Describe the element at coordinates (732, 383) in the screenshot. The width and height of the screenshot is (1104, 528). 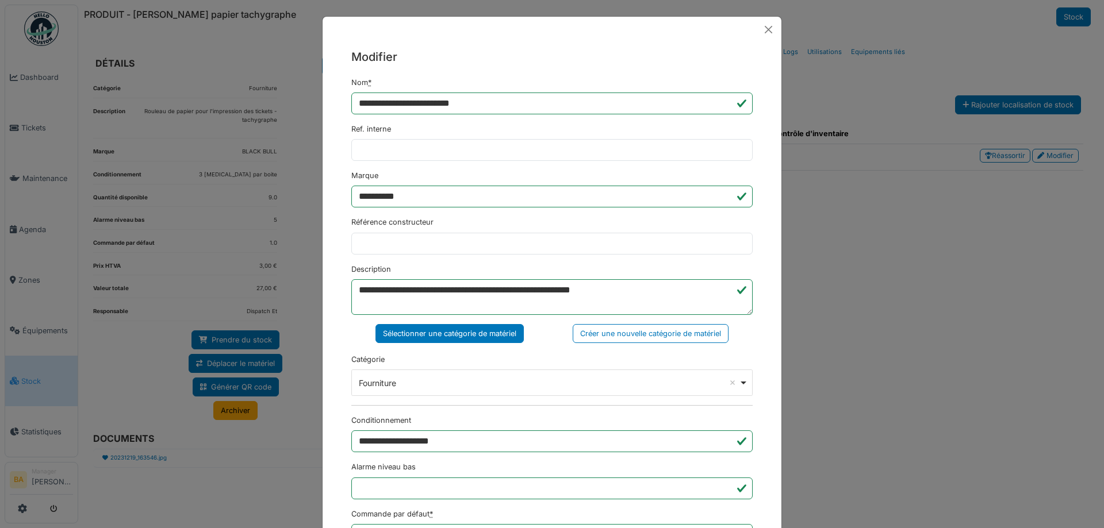
I see `button: Remove item: '515'` at that location.